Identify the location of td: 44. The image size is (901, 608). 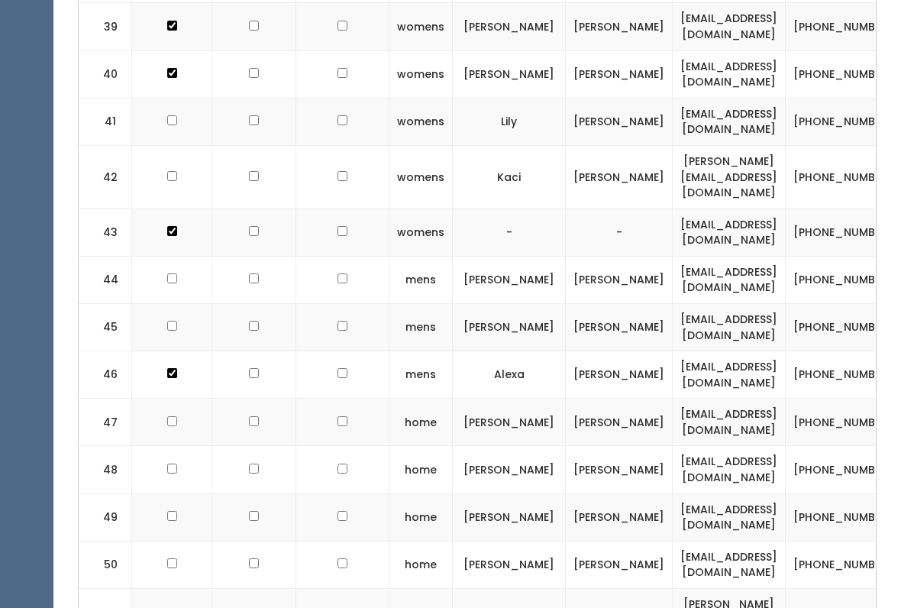
(105, 280).